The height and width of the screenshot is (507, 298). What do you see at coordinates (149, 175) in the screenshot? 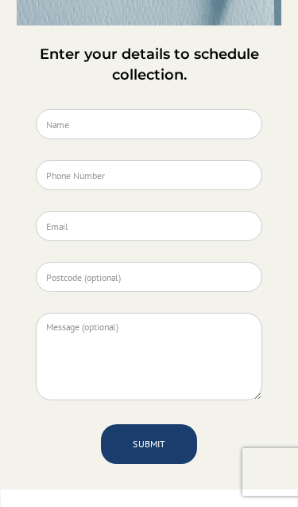
I see `input: Phone Number` at bounding box center [149, 175].